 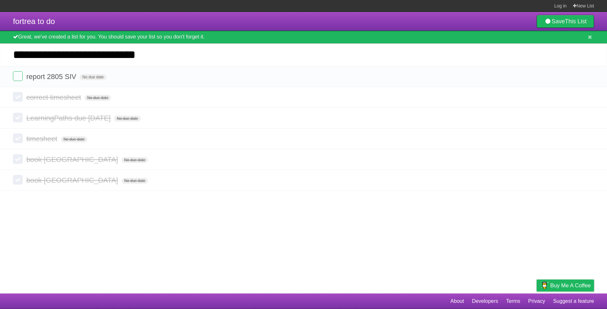 What do you see at coordinates (565, 286) in the screenshot?
I see `a: Buy me a coffee` at bounding box center [565, 286].